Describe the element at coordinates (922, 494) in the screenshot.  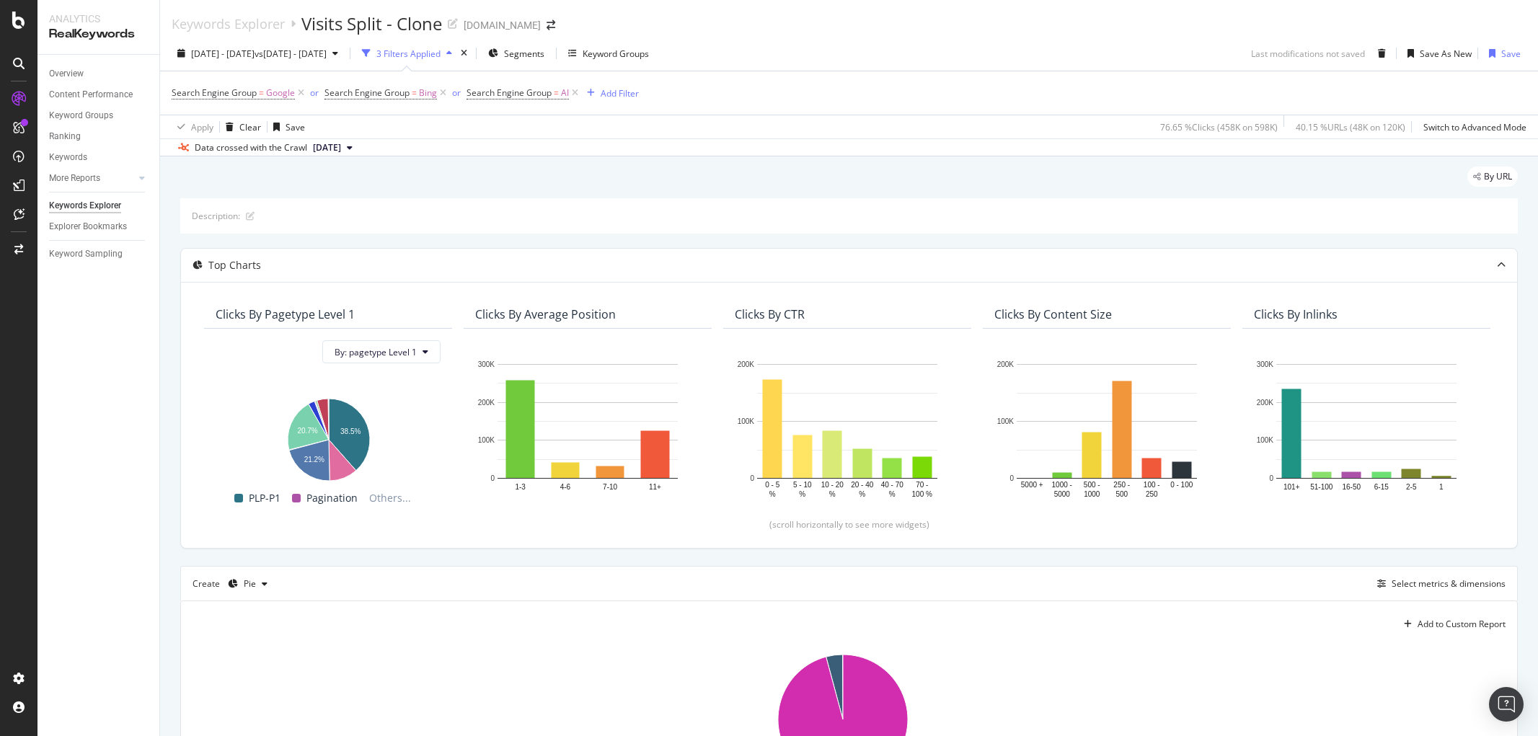
I see `text: 100 %` at that location.